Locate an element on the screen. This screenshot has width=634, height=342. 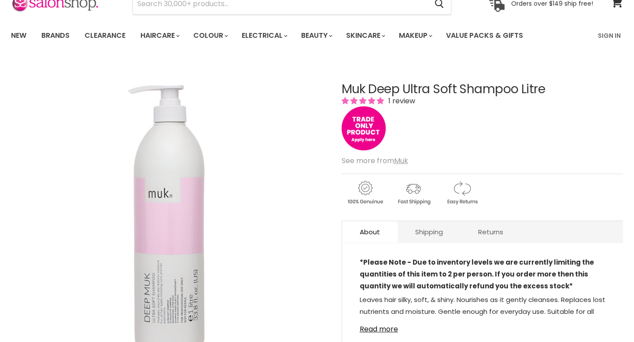
span: 1 review is located at coordinates (400, 101).